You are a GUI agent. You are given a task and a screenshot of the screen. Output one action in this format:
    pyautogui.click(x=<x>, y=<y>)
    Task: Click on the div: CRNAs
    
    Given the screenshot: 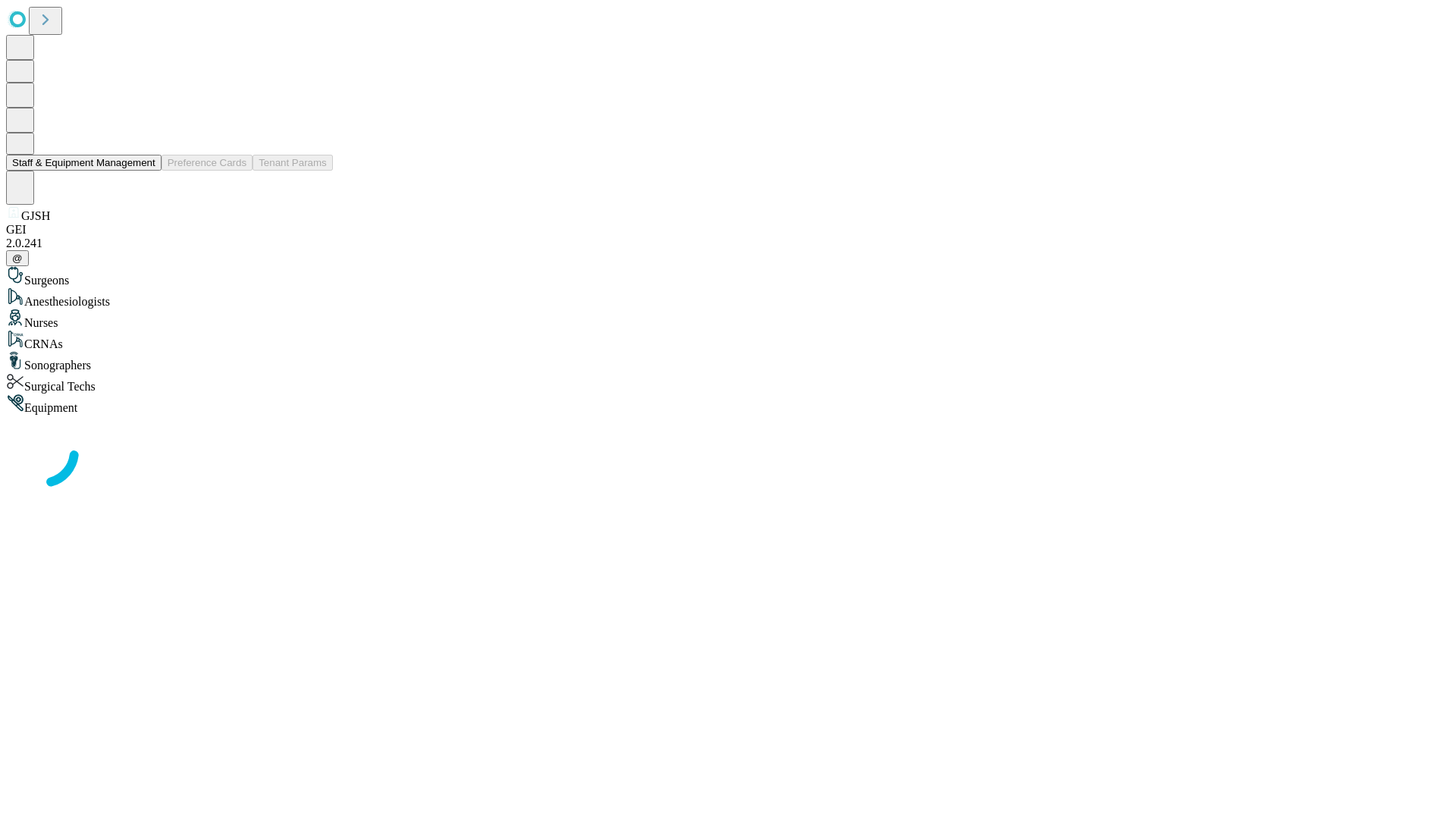 What is the action you would take?
    pyautogui.click(x=728, y=341)
    